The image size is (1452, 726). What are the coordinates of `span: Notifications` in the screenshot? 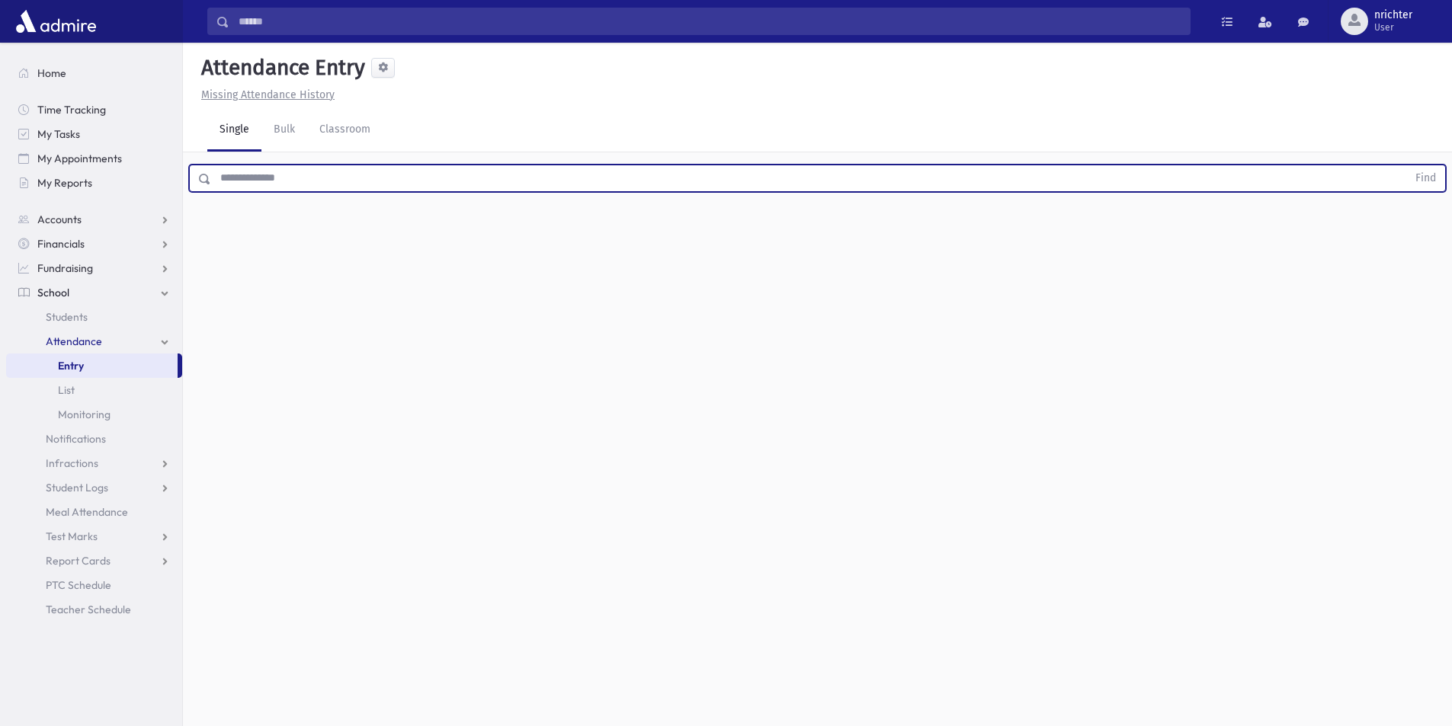 It's located at (75, 439).